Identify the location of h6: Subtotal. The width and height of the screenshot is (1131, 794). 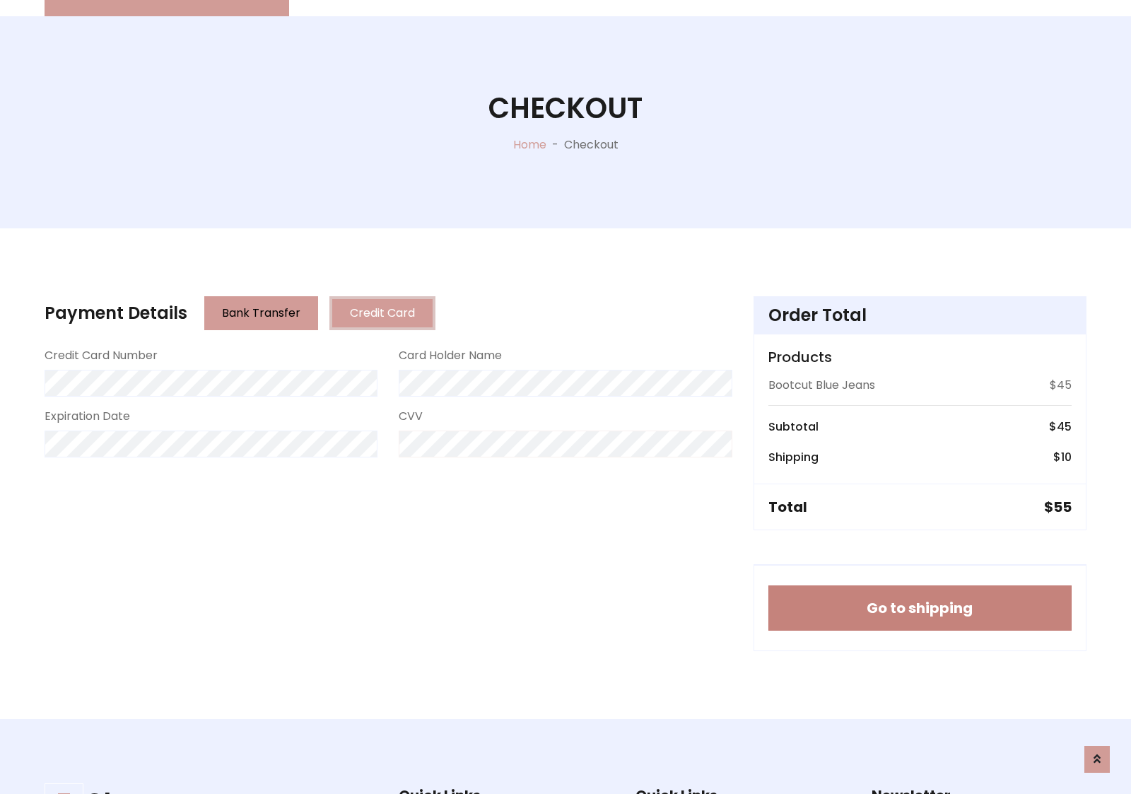
(793, 426).